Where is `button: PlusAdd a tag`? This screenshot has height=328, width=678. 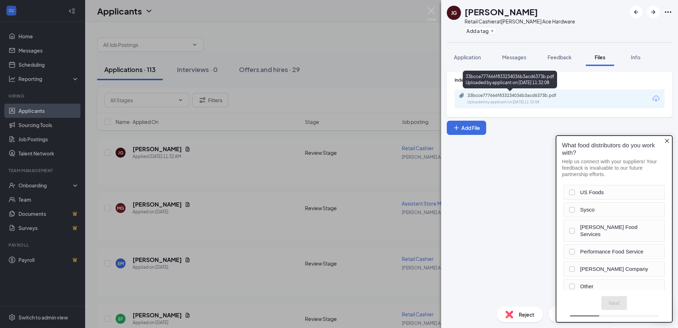 button: PlusAdd a tag is located at coordinates (480, 31).